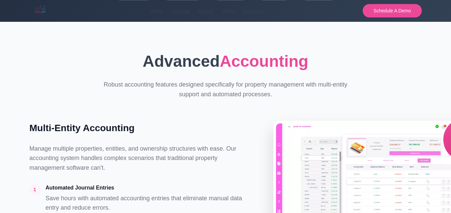  Describe the element at coordinates (392, 11) in the screenshot. I see `a: Schedule A Demo` at that location.